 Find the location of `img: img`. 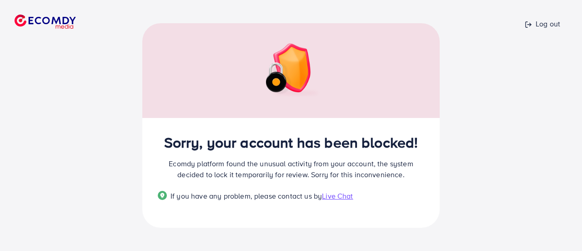

img: img is located at coordinates (291, 71).